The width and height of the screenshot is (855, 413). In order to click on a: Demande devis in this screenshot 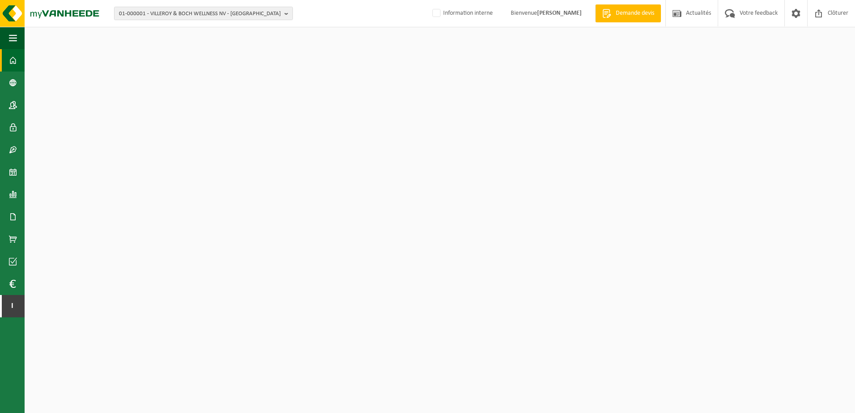, I will do `click(628, 13)`.